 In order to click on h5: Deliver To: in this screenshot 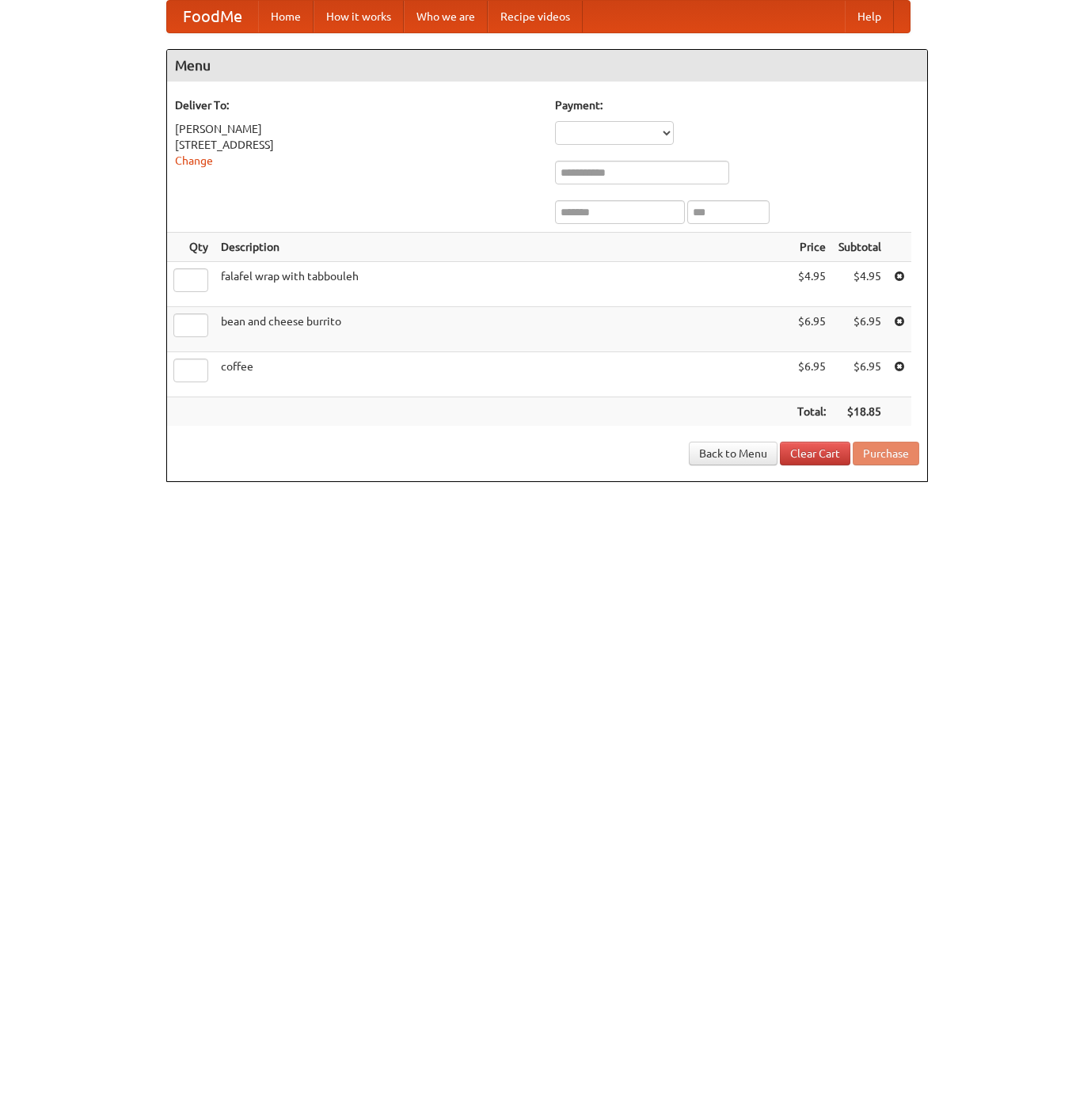, I will do `click(357, 105)`.